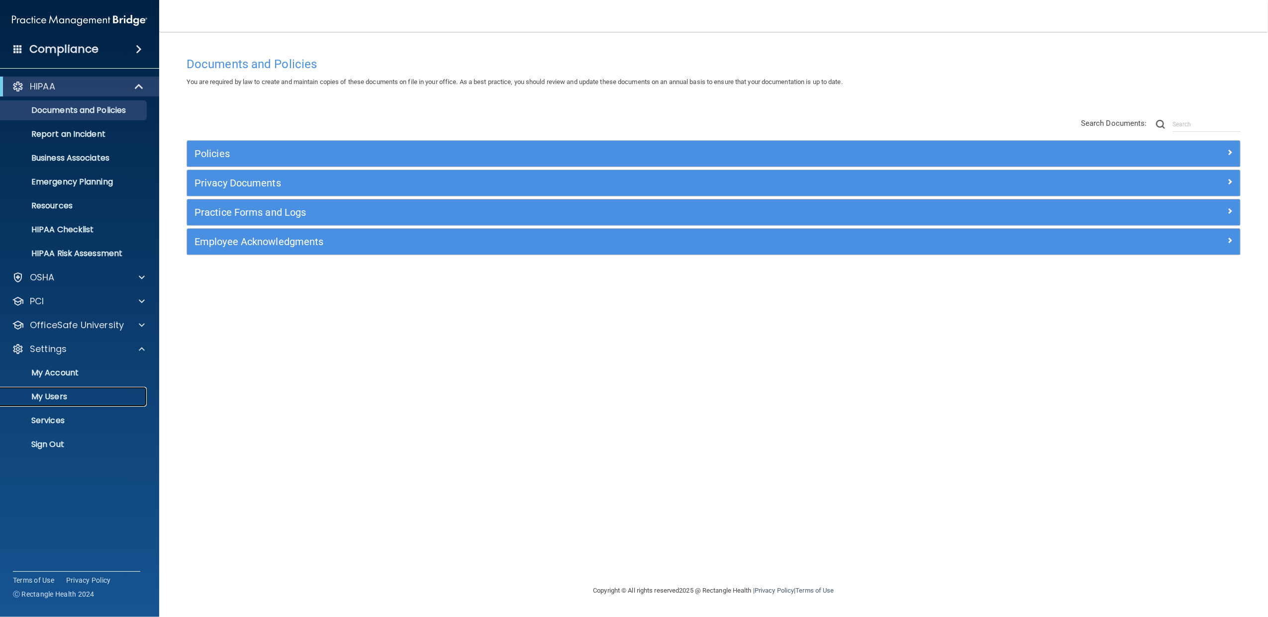  What do you see at coordinates (42, 278) in the screenshot?
I see `p: OSHA` at bounding box center [42, 278].